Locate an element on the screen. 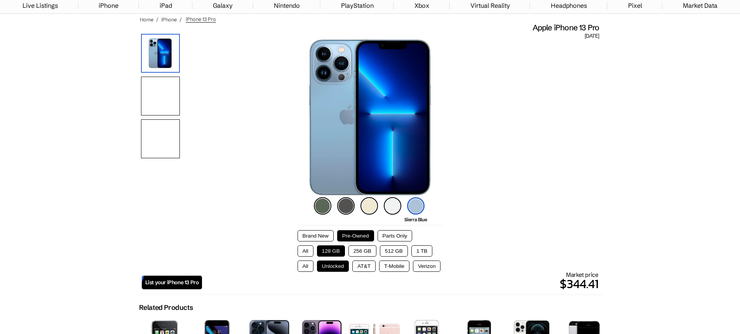  img: Side is located at coordinates (160, 96).